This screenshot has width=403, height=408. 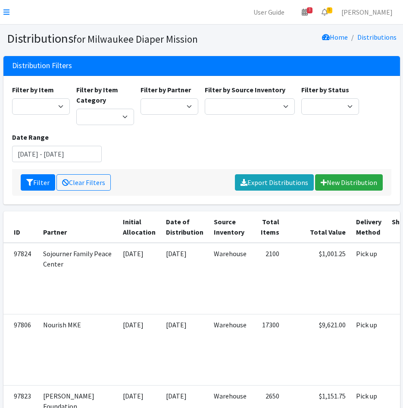 What do you see at coordinates (21, 349) in the screenshot?
I see `td: 97806` at bounding box center [21, 349].